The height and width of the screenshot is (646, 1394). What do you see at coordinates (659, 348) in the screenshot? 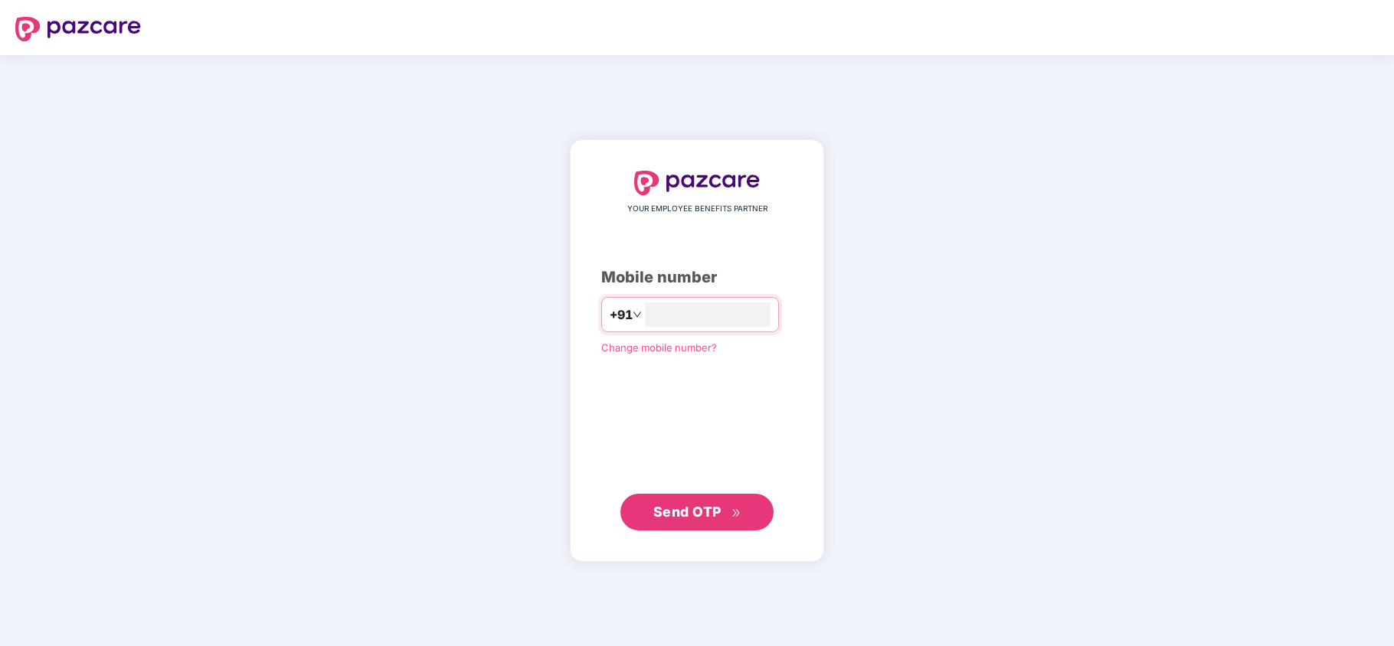
I see `span: Change mobile number?` at bounding box center [659, 348].